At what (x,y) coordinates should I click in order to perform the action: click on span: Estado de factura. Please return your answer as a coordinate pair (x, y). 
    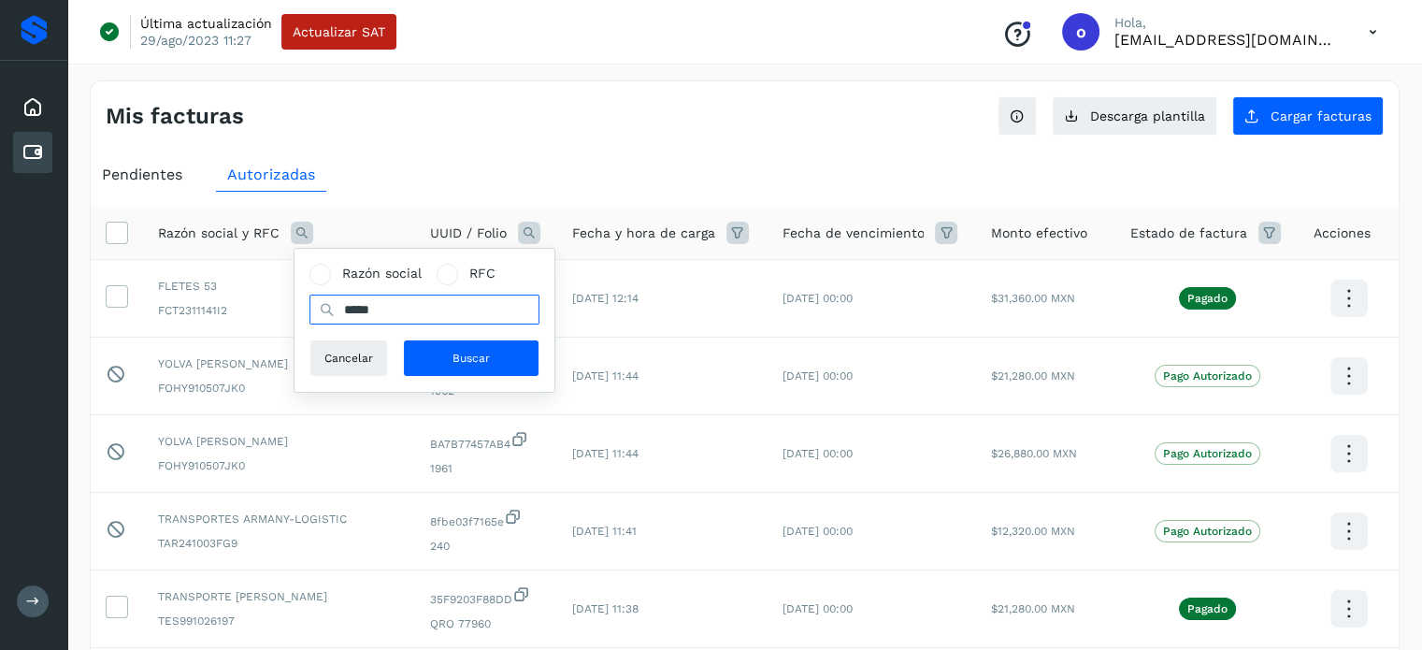
    Looking at the image, I should click on (1188, 233).